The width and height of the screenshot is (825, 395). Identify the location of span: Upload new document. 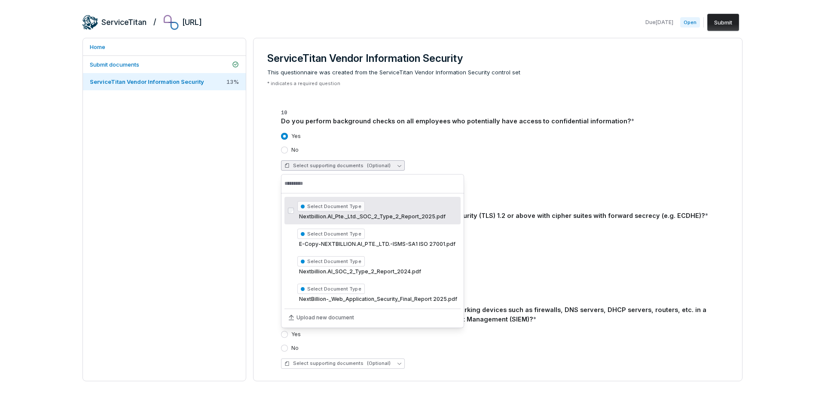
(325, 317).